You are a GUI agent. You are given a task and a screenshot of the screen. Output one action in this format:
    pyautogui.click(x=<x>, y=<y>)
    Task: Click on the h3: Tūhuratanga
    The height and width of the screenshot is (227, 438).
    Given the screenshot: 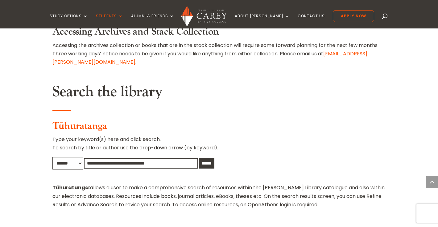 What is the action you would take?
    pyautogui.click(x=219, y=128)
    